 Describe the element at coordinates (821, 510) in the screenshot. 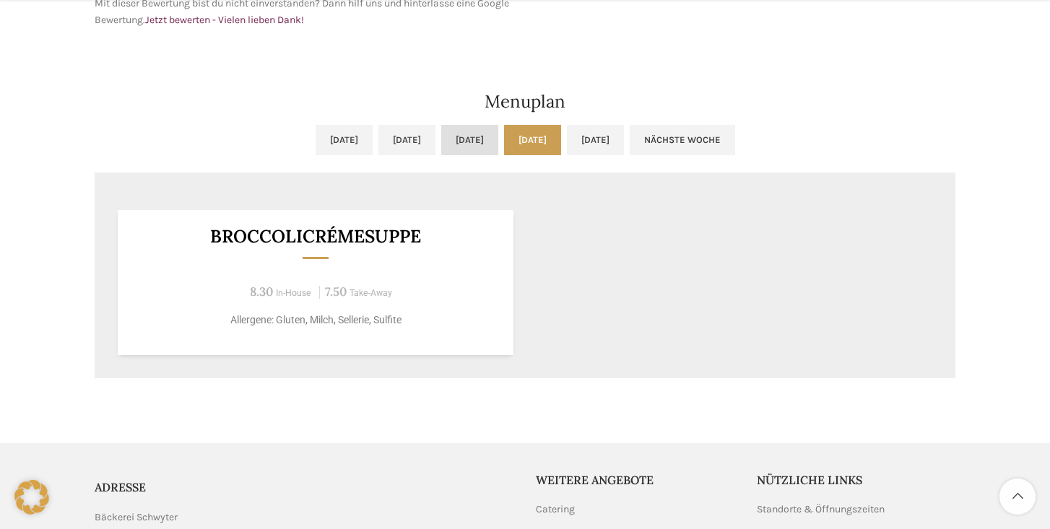

I see `a: Standorte & Öffnungszeiten` at that location.